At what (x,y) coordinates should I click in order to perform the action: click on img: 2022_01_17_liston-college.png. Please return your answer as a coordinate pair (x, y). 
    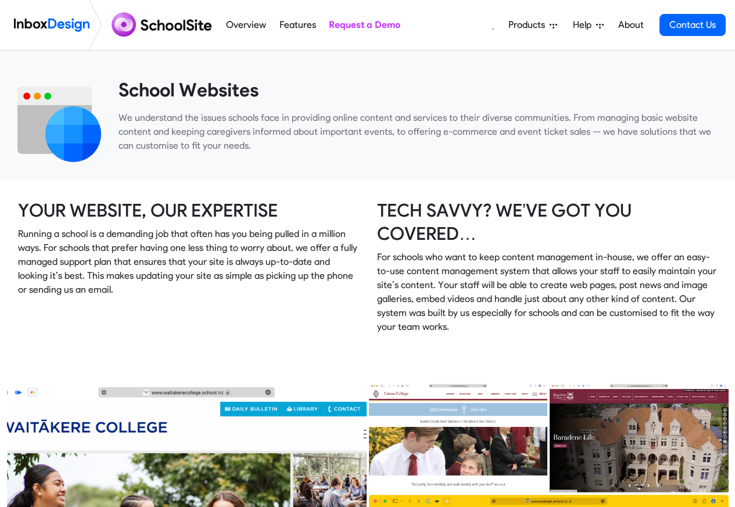
    Looking at the image, I should click on (459, 438).